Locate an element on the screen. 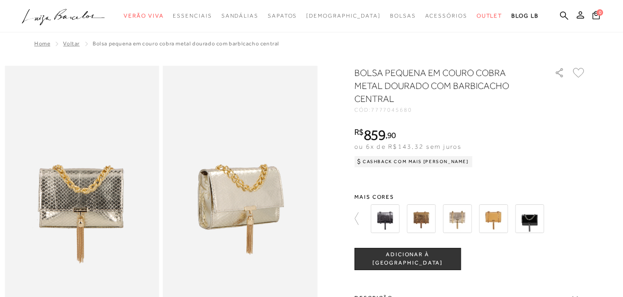 This screenshot has width=623, height=297. span: BOLSA PEQUENA EM COURO COBRA METAL DOURADO COM BARBICACHO CENTRAL is located at coordinates (186, 44).